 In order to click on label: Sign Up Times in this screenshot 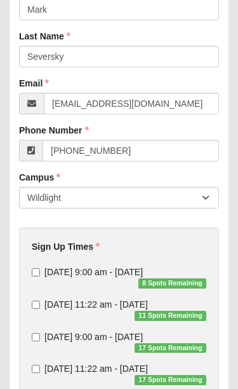, I will do `click(65, 247)`.